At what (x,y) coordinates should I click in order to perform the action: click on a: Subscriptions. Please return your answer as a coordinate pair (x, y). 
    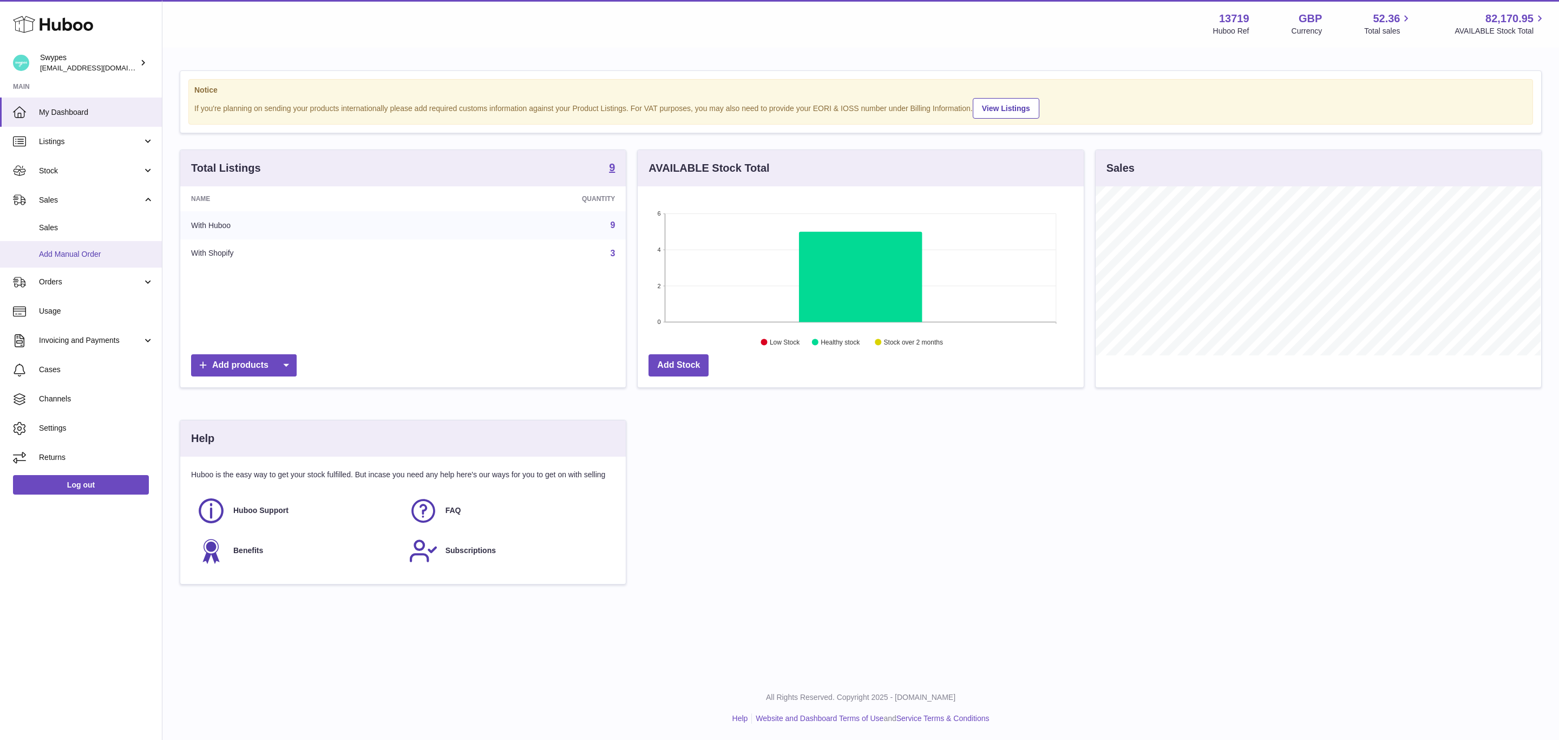
    Looking at the image, I should click on (509, 551).